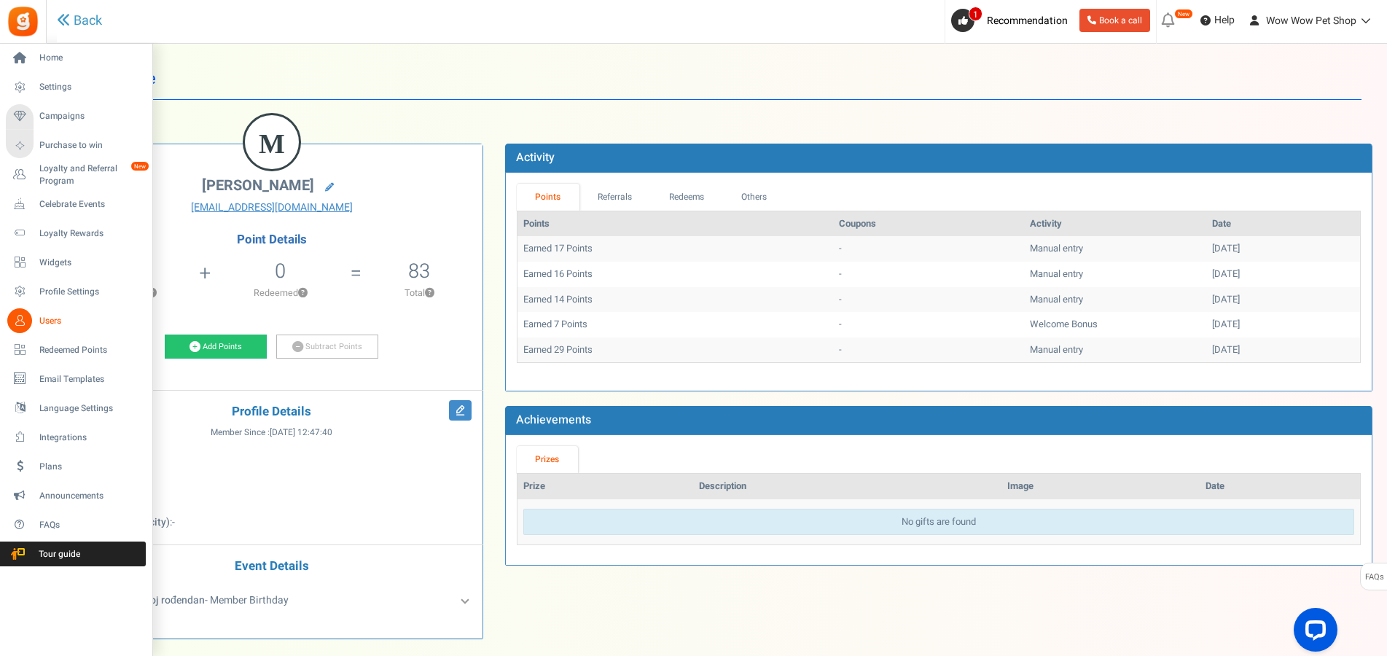 The width and height of the screenshot is (1387, 656). Describe the element at coordinates (76, 292) in the screenshot. I see `a: Profile Settings` at that location.